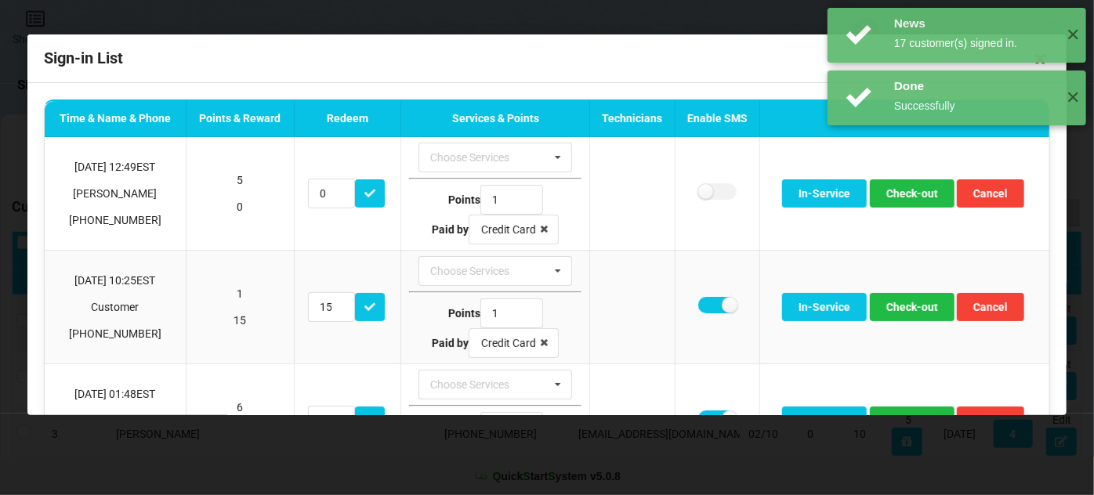  Describe the element at coordinates (240, 207) in the screenshot. I see `p: 0` at that location.